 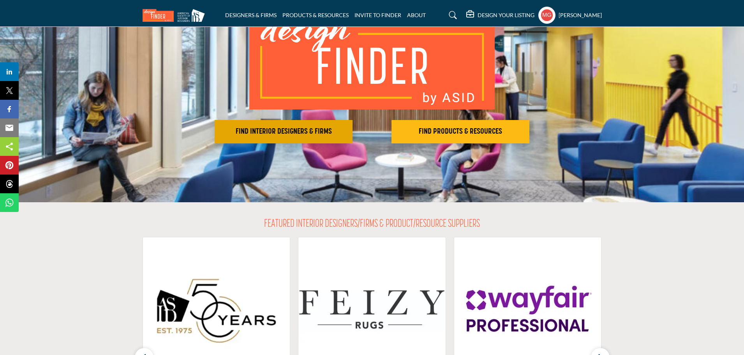 What do you see at coordinates (451, 15) in the screenshot?
I see `a: Search` at bounding box center [451, 15].